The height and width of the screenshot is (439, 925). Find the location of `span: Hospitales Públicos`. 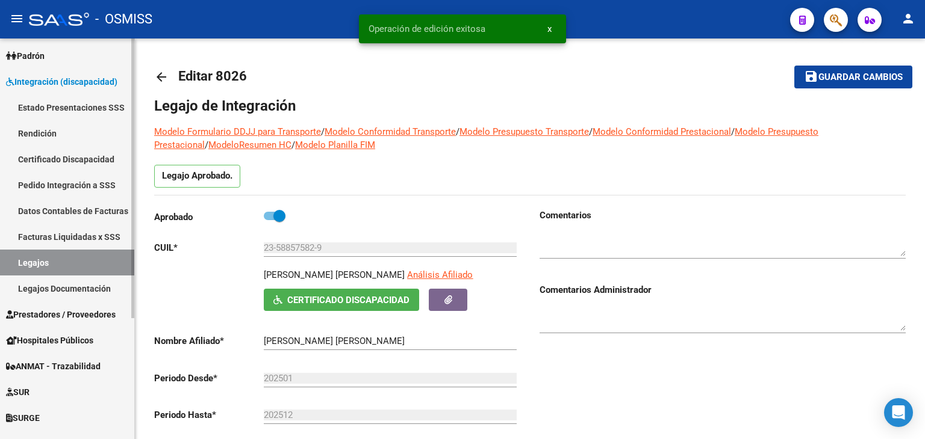

span: Hospitales Públicos is located at coordinates (49, 341).